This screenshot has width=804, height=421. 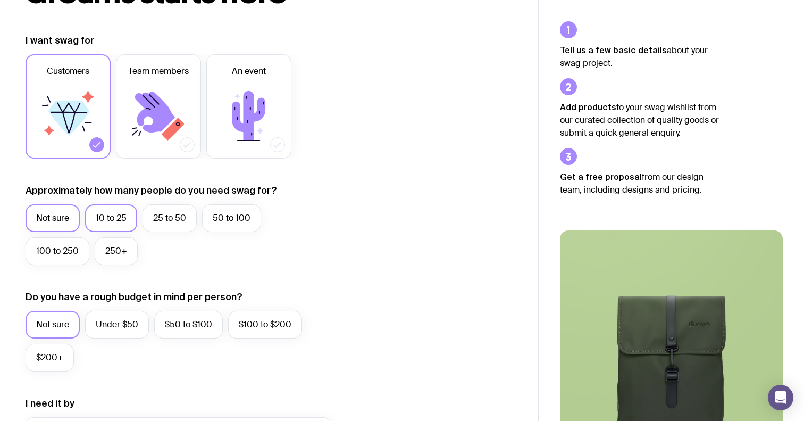 I want to click on p: to your swag wishlist from our curated collection of quality goods or submit a quick general enqu..., so click(x=640, y=120).